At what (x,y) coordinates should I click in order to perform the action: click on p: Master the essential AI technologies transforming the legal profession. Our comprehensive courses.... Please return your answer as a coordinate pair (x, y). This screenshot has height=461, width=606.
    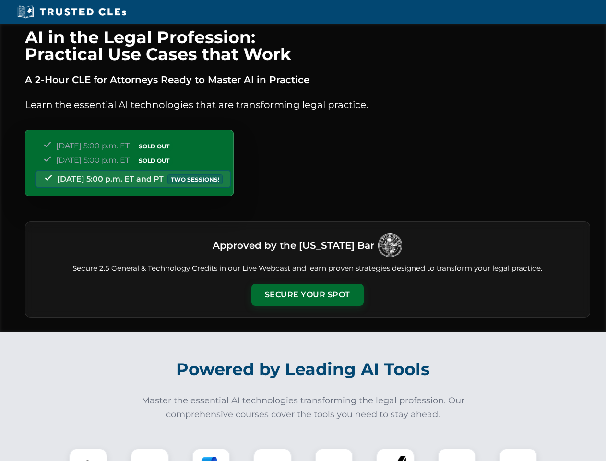
    Looking at the image, I should click on (303, 407).